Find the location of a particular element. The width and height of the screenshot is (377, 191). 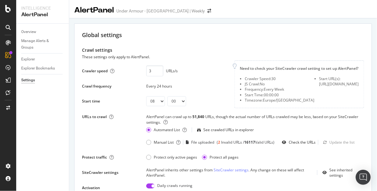

li: Start URL(s): is located at coordinates (339, 78).